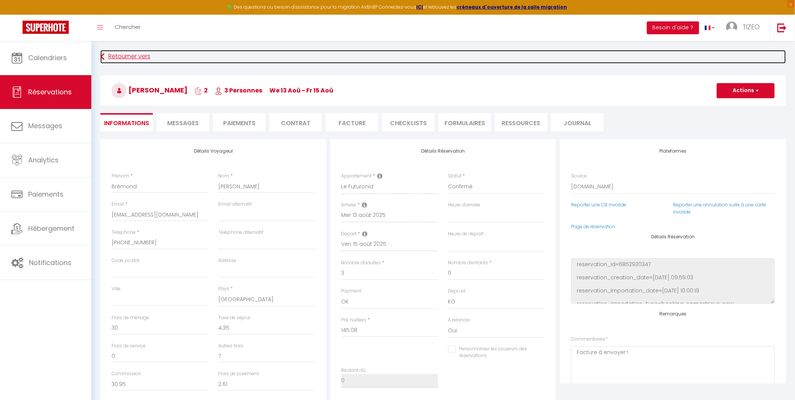  I want to click on span: Notifications, so click(50, 262).